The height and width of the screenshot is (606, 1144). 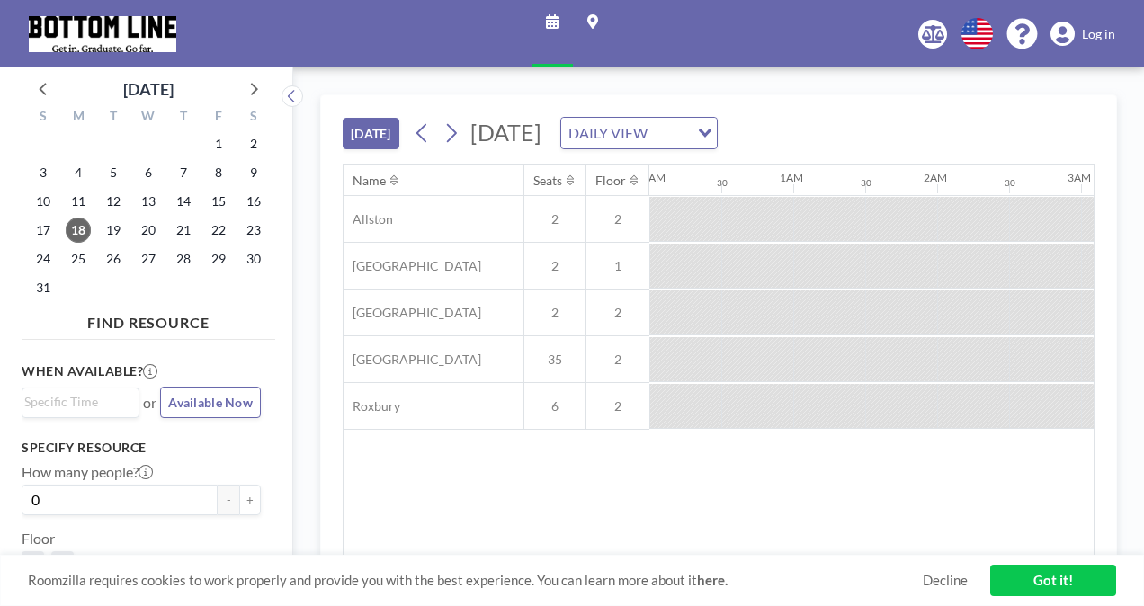 I want to click on span: Friday, August 8, 2025, so click(x=219, y=173).